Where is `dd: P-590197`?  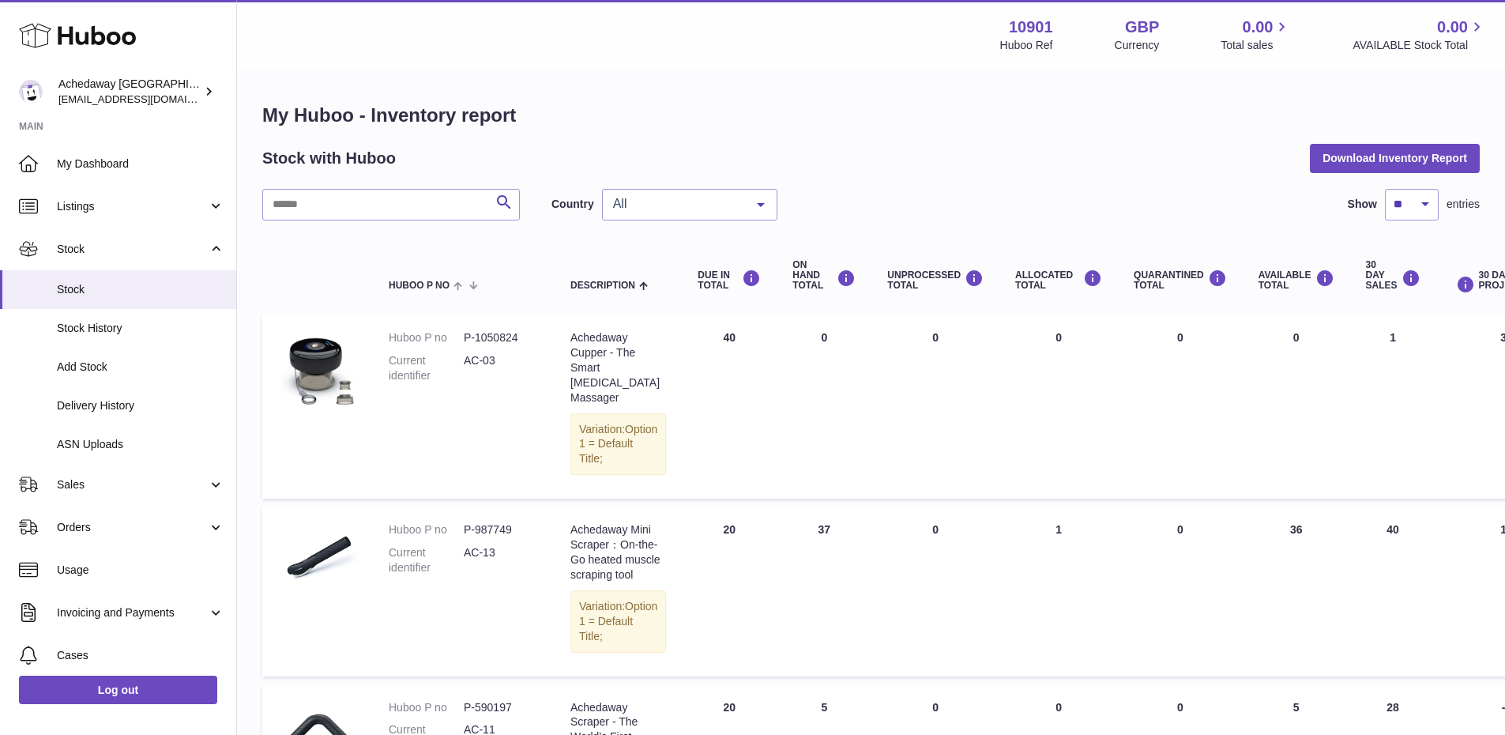
dd: P-590197 is located at coordinates (501, 707).